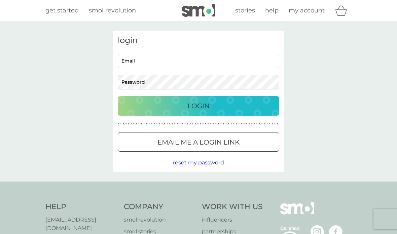  I want to click on button: reset my password, so click(199, 163).